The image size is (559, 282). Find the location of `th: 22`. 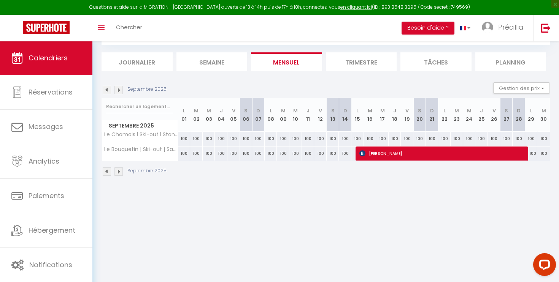

th: 22 is located at coordinates (444, 115).